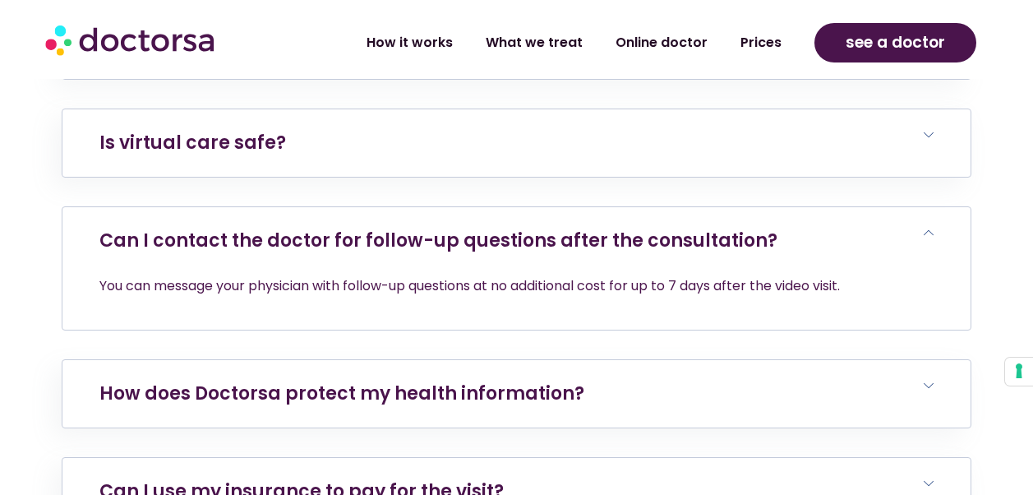  Describe the element at coordinates (537, 43) in the screenshot. I see `nav: Menu` at that location.